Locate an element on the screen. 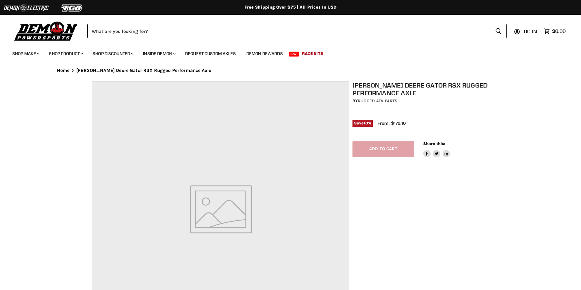 The image size is (581, 290). a: Log in is located at coordinates (530, 31).